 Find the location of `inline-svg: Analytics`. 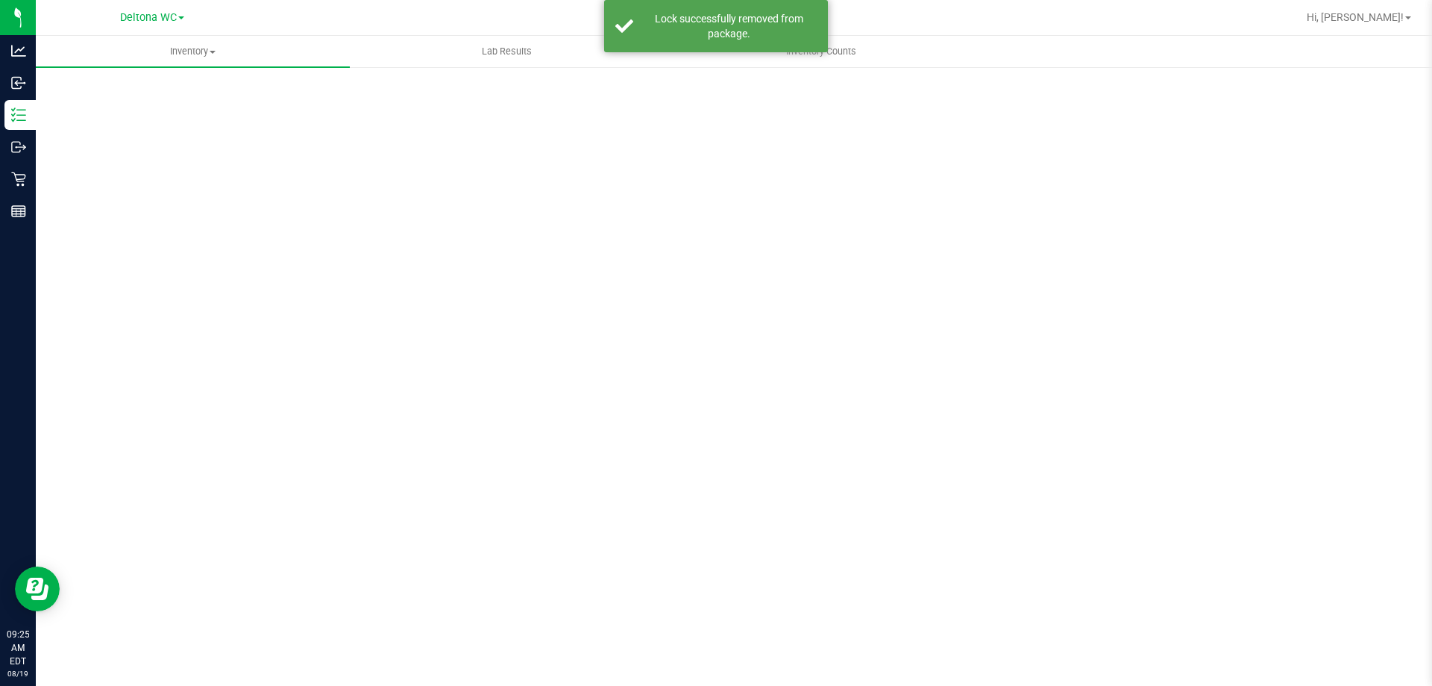

inline-svg: Analytics is located at coordinates (19, 51).